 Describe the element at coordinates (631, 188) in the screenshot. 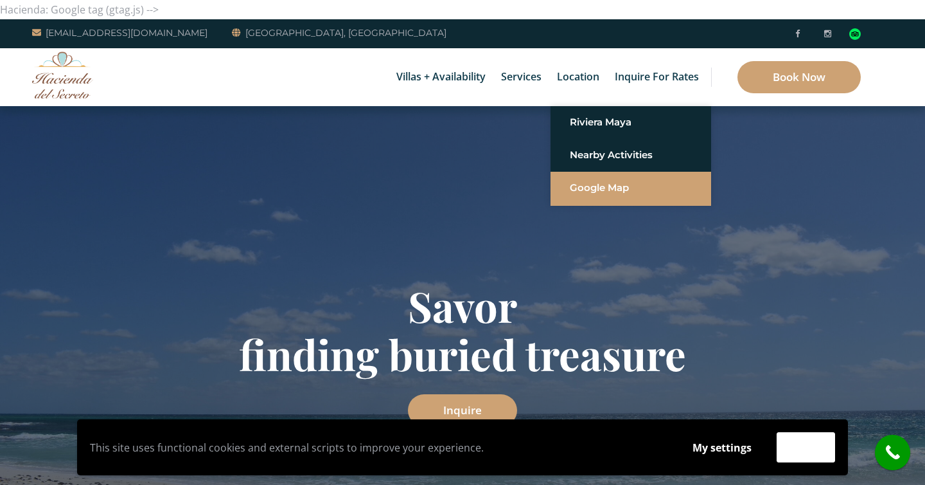

I see `a: Google Map` at that location.